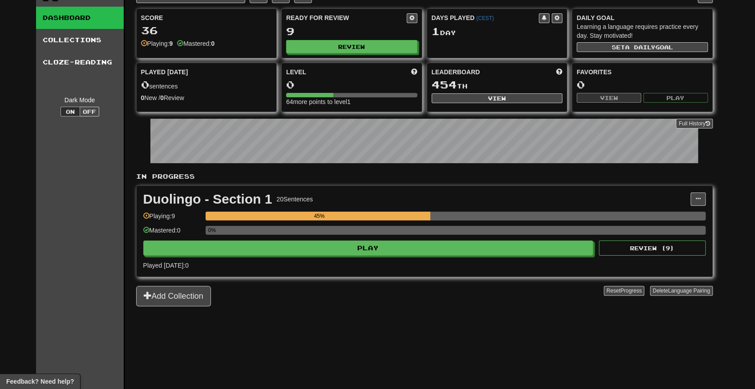 The height and width of the screenshot is (389, 755). I want to click on button: Off, so click(89, 112).